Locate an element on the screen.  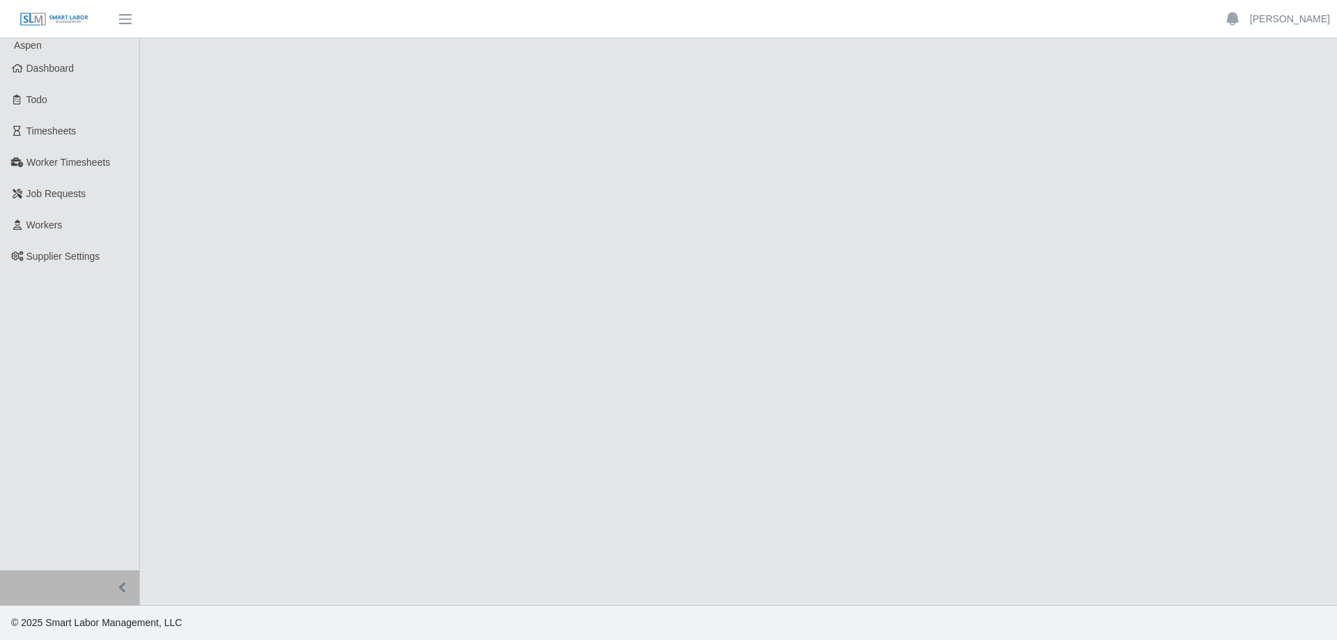
span: Timesheets is located at coordinates (52, 131).